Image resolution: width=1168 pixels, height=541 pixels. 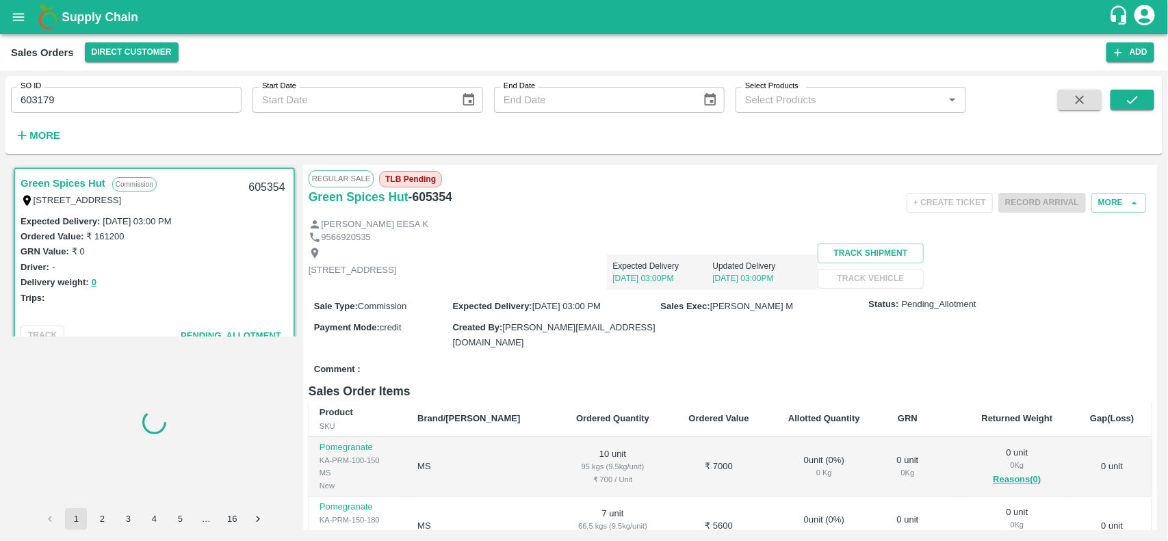 I want to click on button: Go to page 16, so click(x=232, y=519).